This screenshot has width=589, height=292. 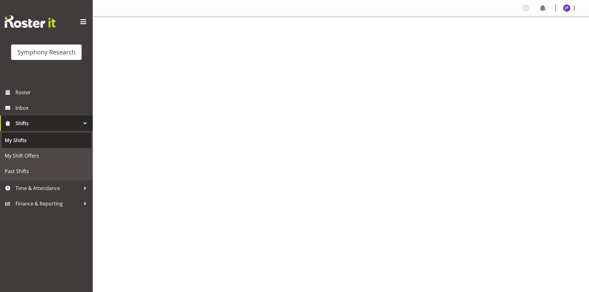 I want to click on img: judith-partridge11888.jpg, so click(x=566, y=8).